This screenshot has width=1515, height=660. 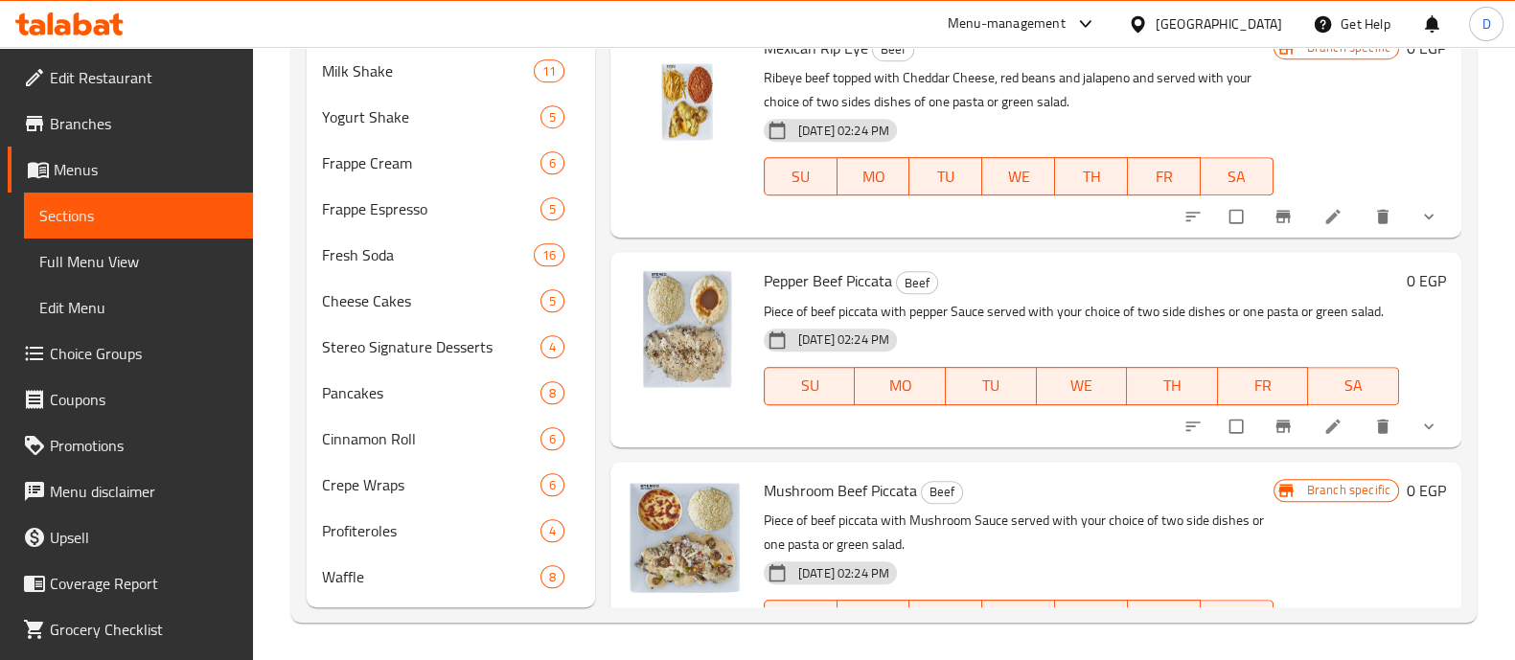 I want to click on span: Milk Shake, so click(x=428, y=71).